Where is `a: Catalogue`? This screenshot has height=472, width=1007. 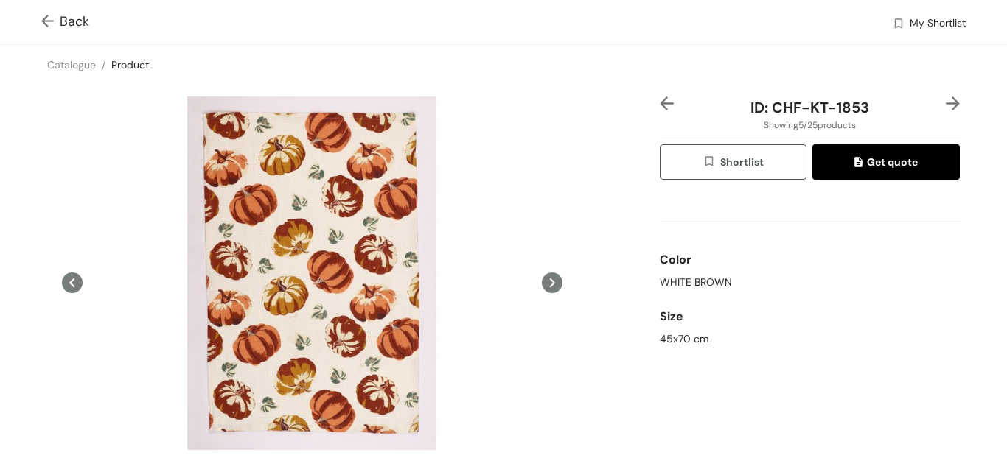
a: Catalogue is located at coordinates (71, 65).